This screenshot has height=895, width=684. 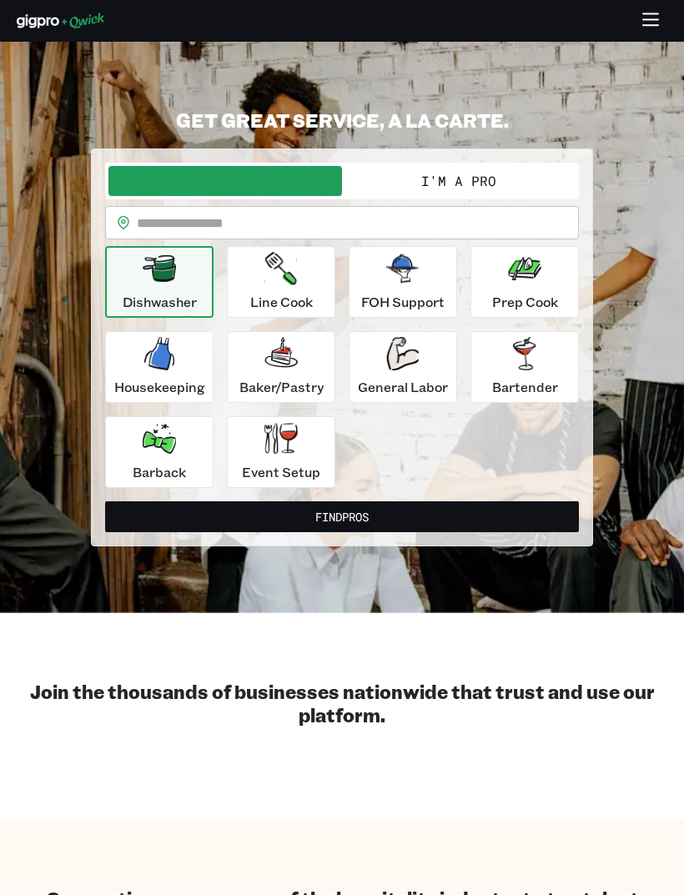 What do you see at coordinates (525, 387) in the screenshot?
I see `p: Bartender` at bounding box center [525, 387].